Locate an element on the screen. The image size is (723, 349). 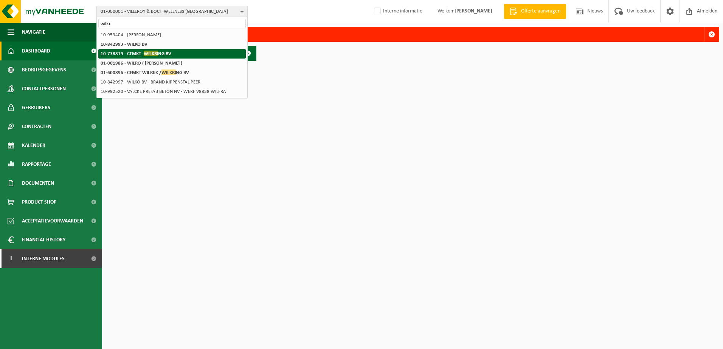
li: 10-842997 - WILKO BV - BRAND KIPPENSTAL PEER is located at coordinates (172, 82).